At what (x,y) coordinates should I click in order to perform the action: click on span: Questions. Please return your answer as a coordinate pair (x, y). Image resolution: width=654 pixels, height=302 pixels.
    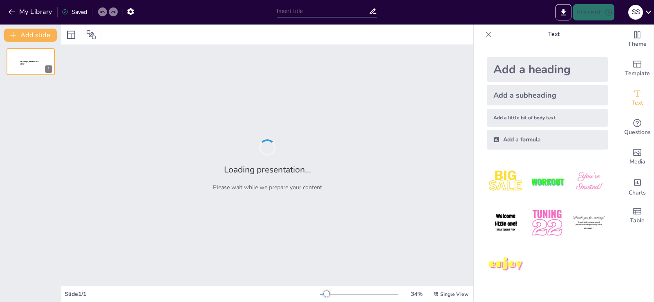
    Looking at the image, I should click on (637, 132).